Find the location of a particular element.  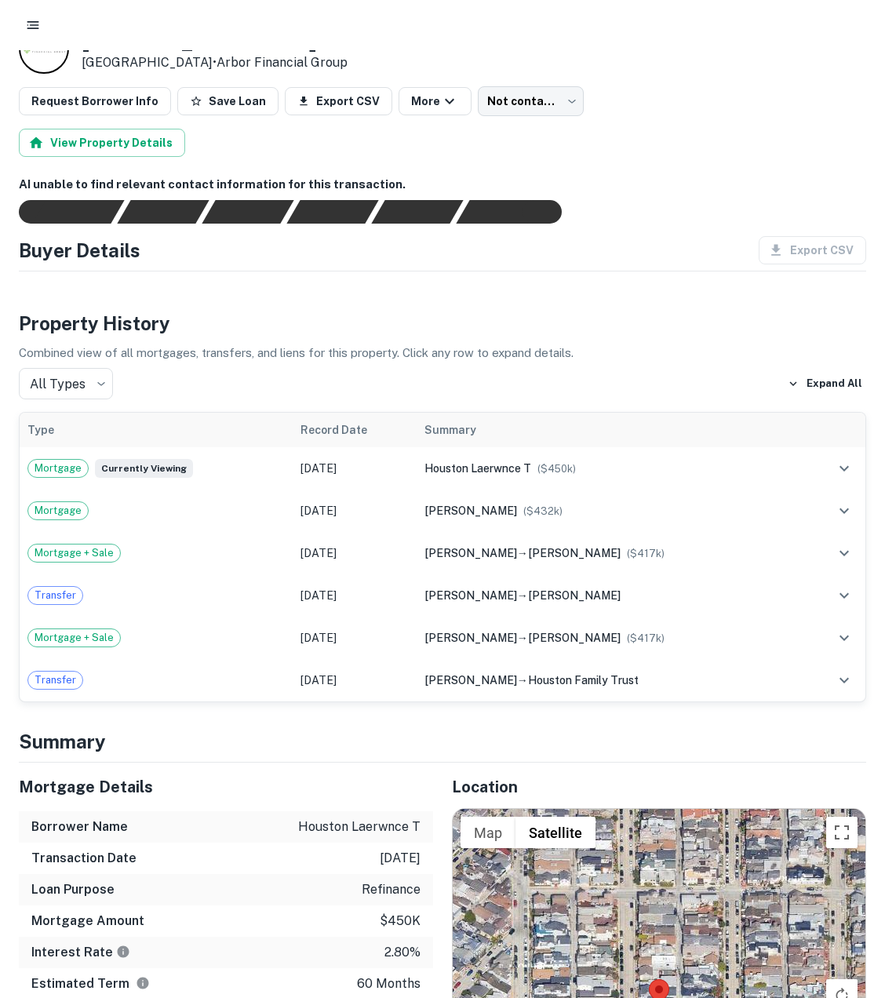

h6: Transaction Date is located at coordinates (84, 858).